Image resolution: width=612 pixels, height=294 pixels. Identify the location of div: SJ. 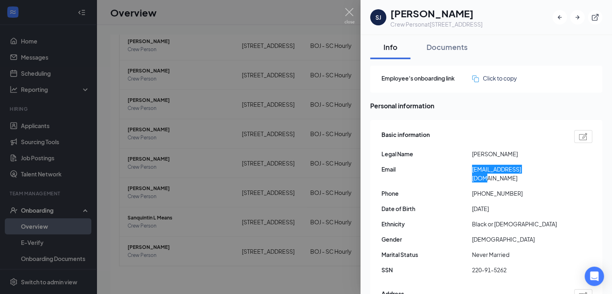
(378, 17).